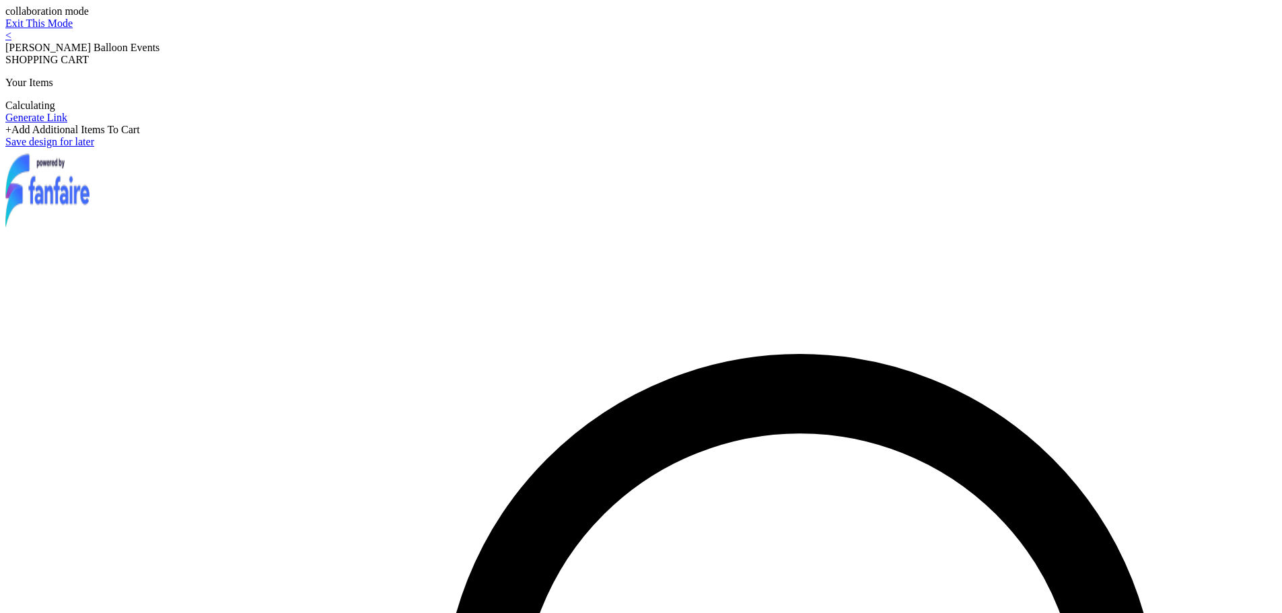 The image size is (1282, 613). Describe the element at coordinates (641, 130) in the screenshot. I see `div: +Add Additional Items To Cart` at that location.